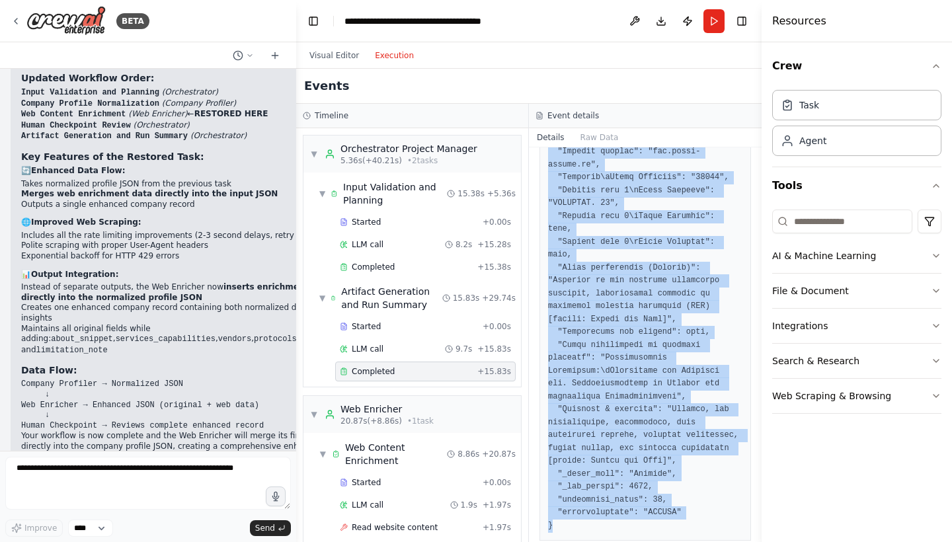 This screenshot has height=542, width=952. Describe the element at coordinates (176, 292) in the screenshot. I see `strong: inserts enrichment data directly into the normalized profile JSON` at that location.